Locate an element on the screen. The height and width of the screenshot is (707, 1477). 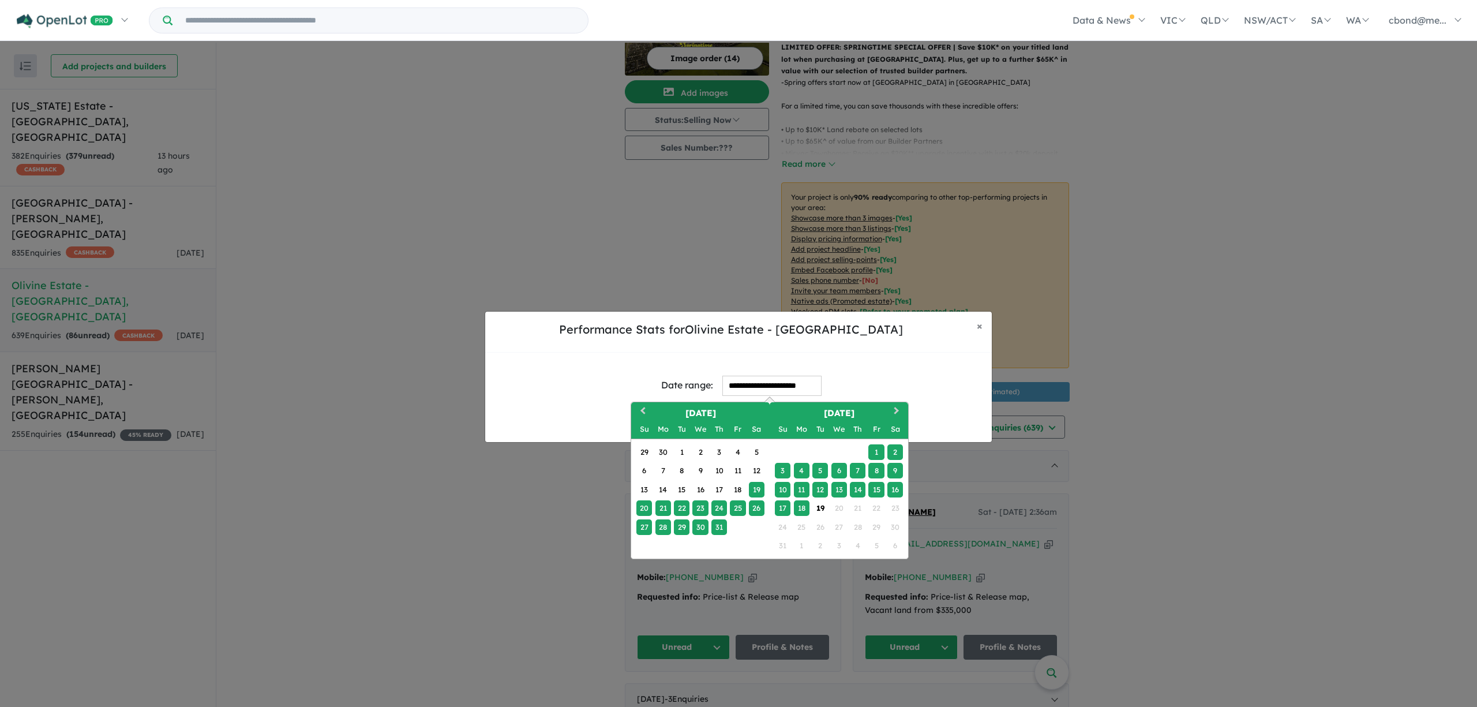
div: Choose Sunday, July 6th, 2025 is located at coordinates (644, 470).